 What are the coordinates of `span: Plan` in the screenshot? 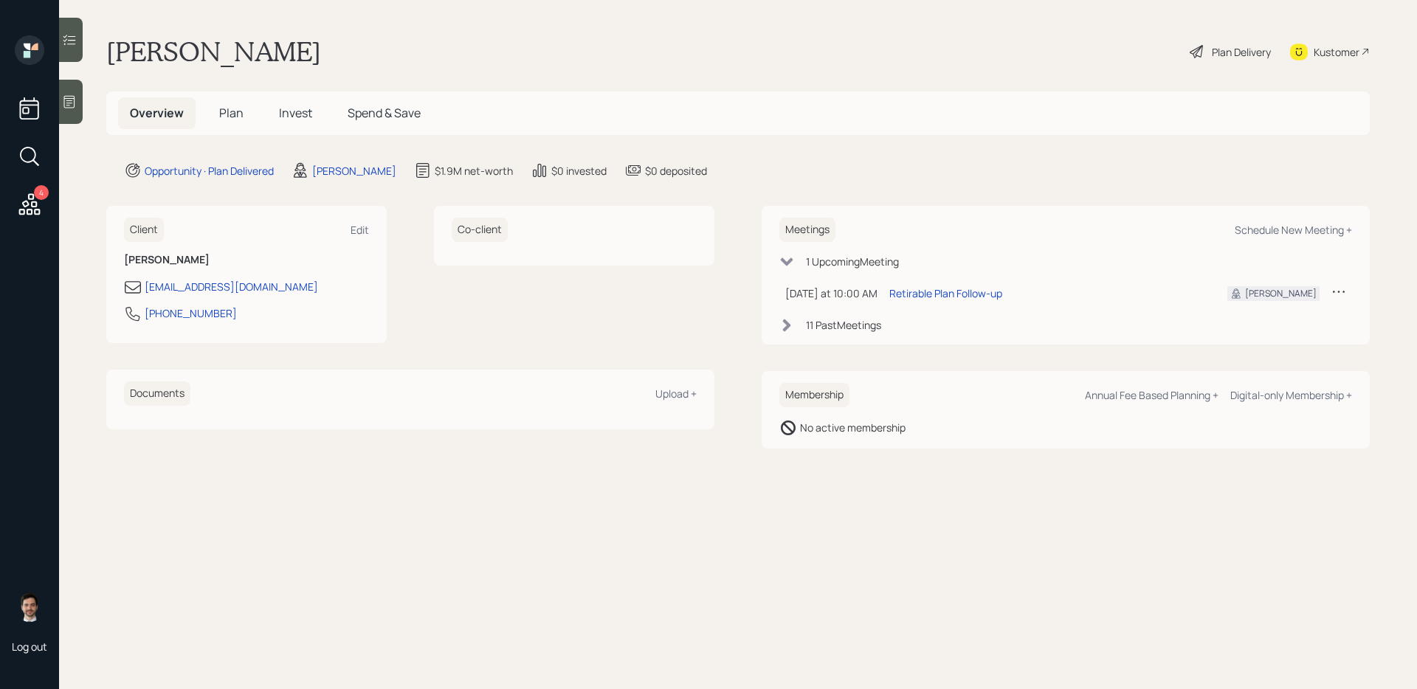 It's located at (231, 113).